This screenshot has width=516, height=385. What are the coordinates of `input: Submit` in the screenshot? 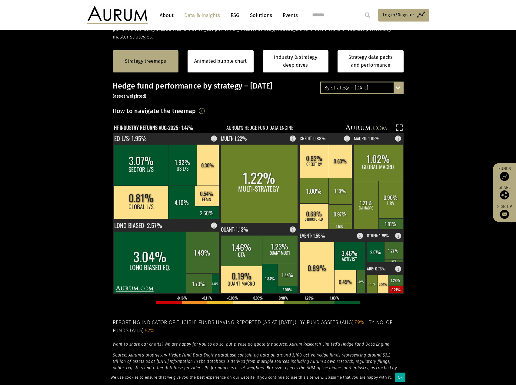 It's located at (368, 15).